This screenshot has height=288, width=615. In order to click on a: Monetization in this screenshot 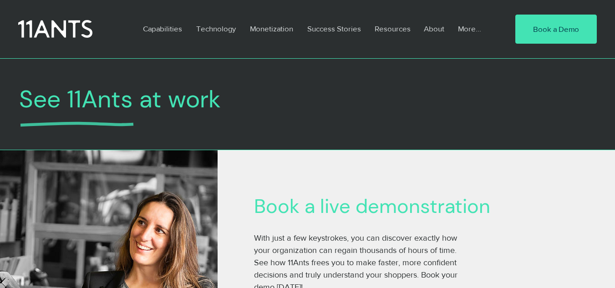, I will do `click(272, 29)`.